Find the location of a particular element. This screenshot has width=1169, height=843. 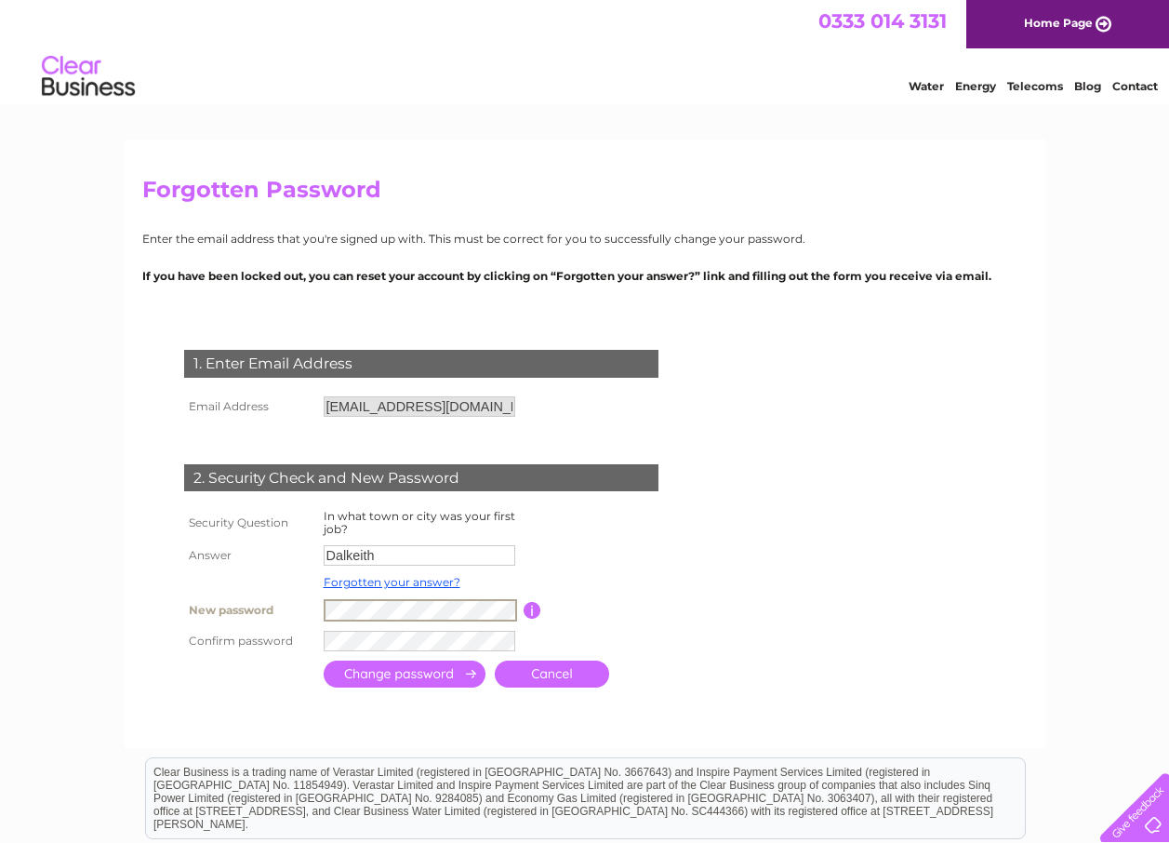

div: 2. Security Check and New Password is located at coordinates (421, 478).